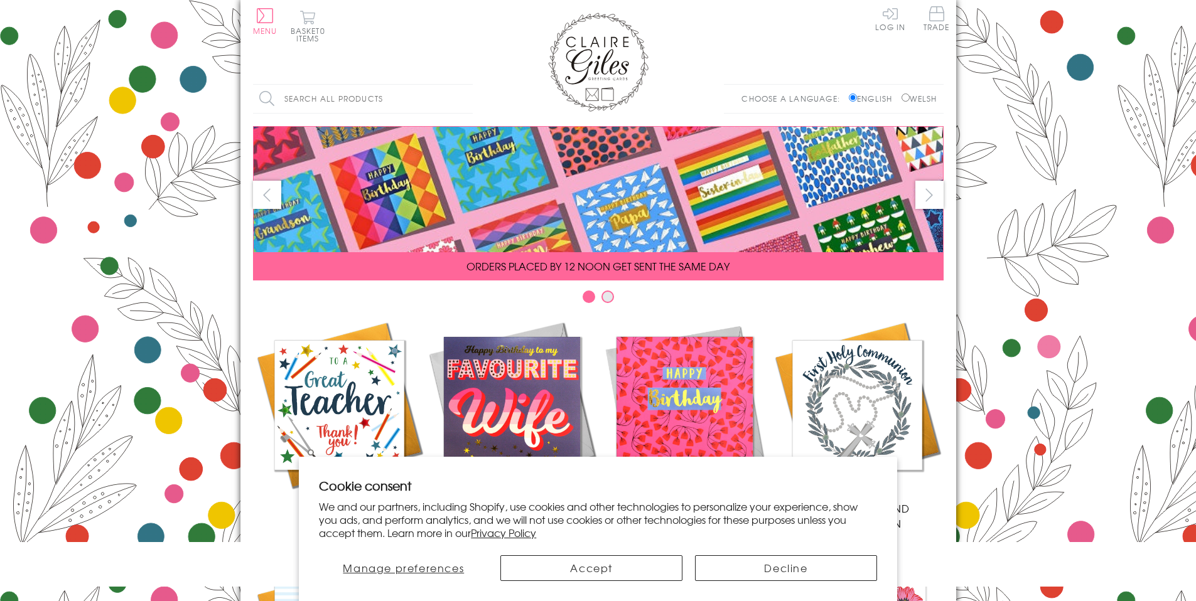  I want to click on button: Manage preferences, so click(403, 568).